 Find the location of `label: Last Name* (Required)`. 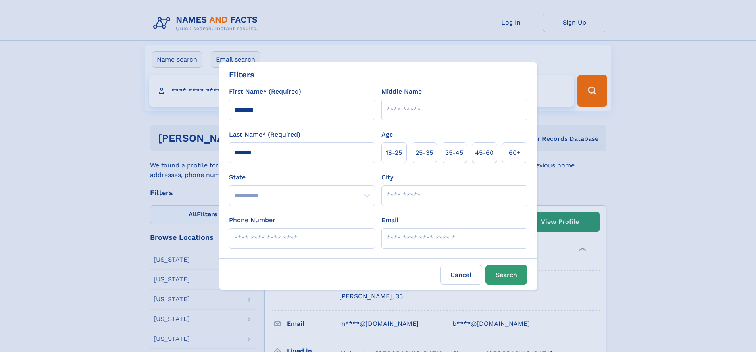

label: Last Name* (Required) is located at coordinates (265, 134).